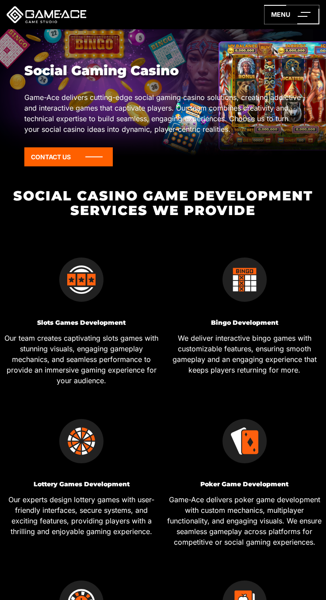  What do you see at coordinates (81, 484) in the screenshot?
I see `h3: Lottery Games Development` at bounding box center [81, 484].